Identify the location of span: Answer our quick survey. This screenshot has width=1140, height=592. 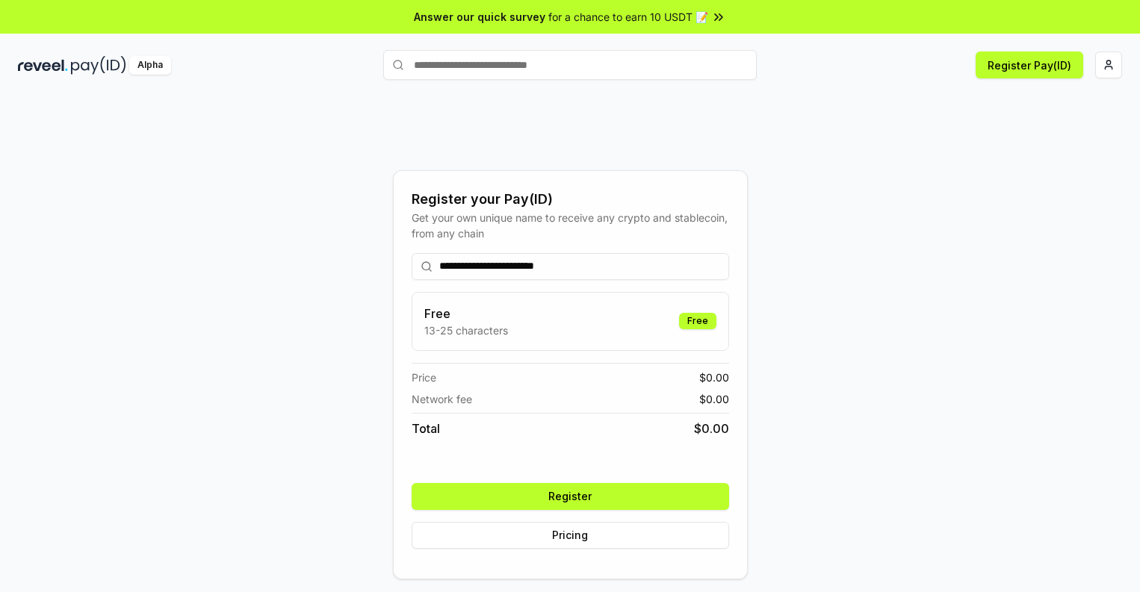
(480, 16).